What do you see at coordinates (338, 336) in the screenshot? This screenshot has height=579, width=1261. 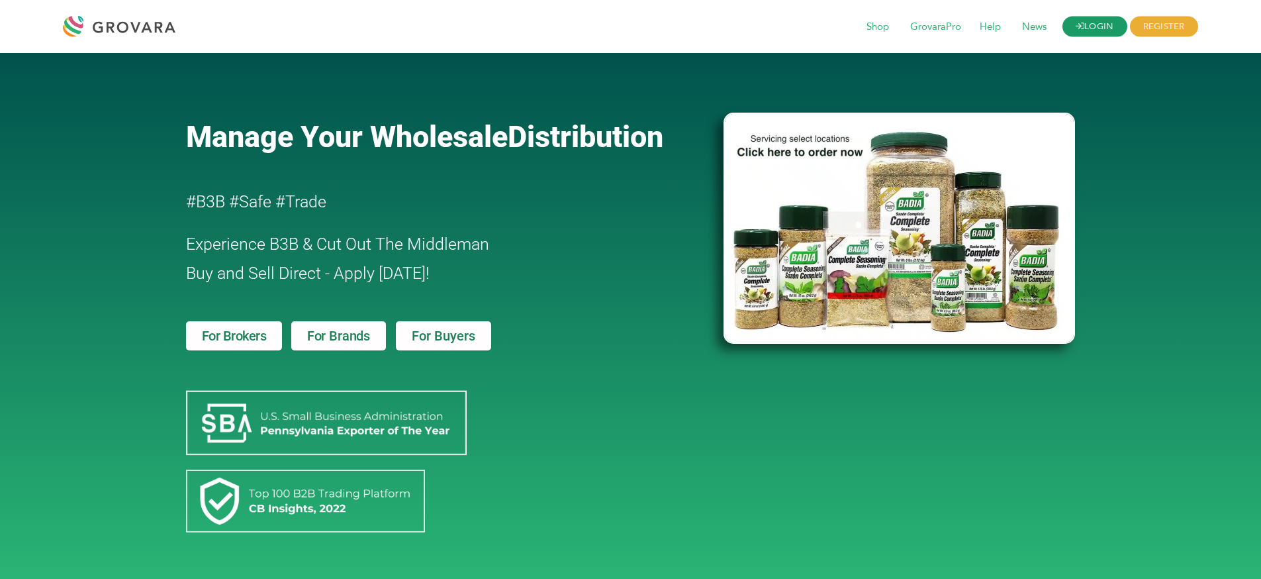 I see `span: For Brands` at bounding box center [338, 336].